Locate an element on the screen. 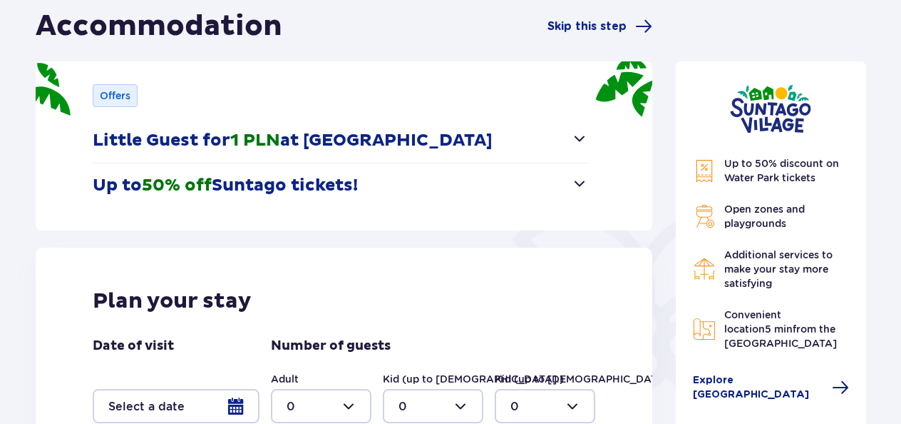  p: Plan your stay is located at coordinates (172, 301).